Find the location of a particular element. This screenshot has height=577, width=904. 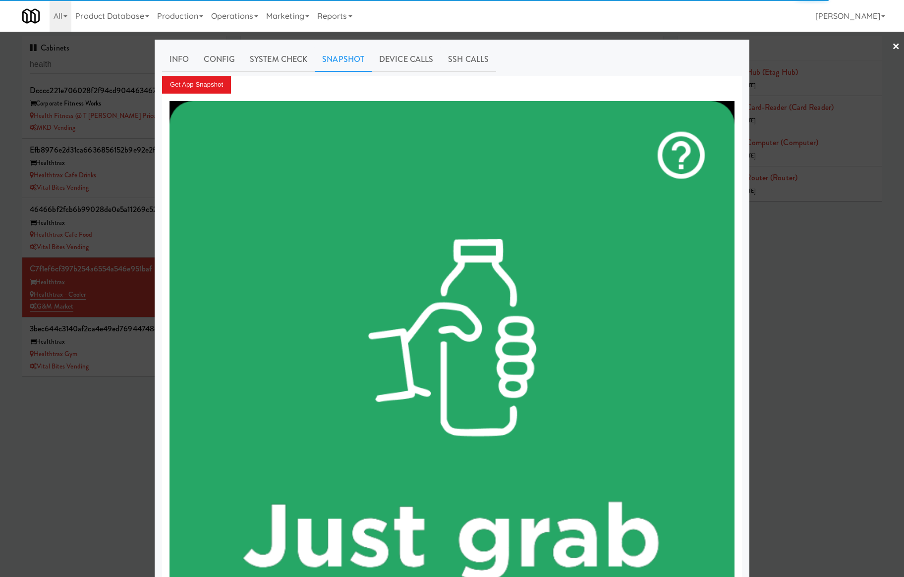

button: Get App Snapshot is located at coordinates (196, 85).